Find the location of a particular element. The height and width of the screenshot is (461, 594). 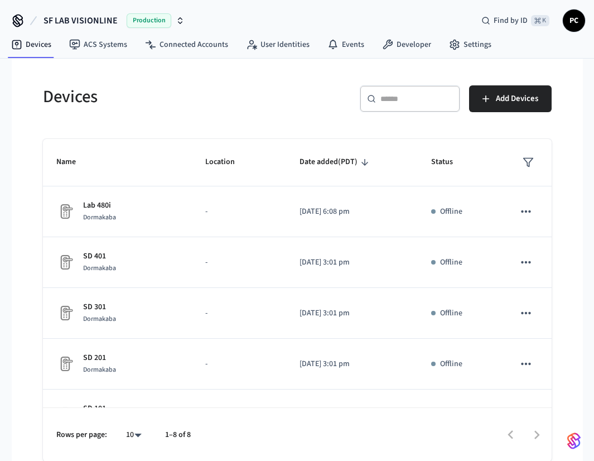

p: SD 101 is located at coordinates (99, 408).